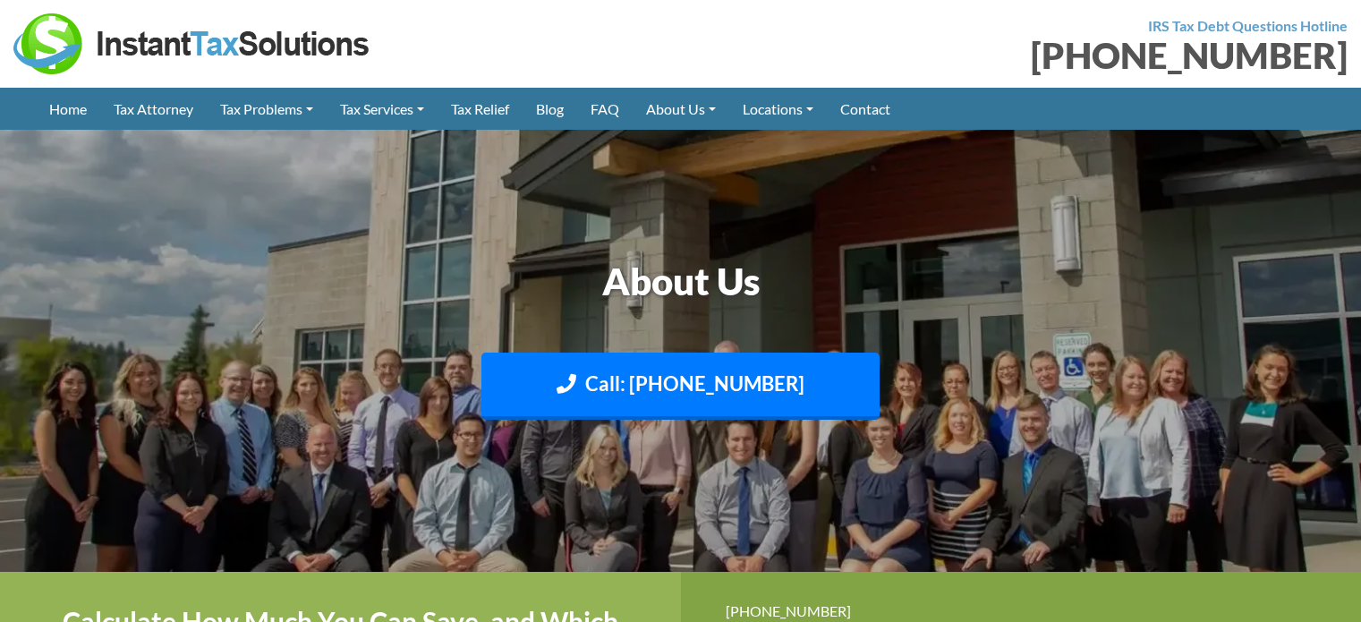 This screenshot has height=622, width=1361. What do you see at coordinates (68, 108) in the screenshot?
I see `a: Home` at bounding box center [68, 108].